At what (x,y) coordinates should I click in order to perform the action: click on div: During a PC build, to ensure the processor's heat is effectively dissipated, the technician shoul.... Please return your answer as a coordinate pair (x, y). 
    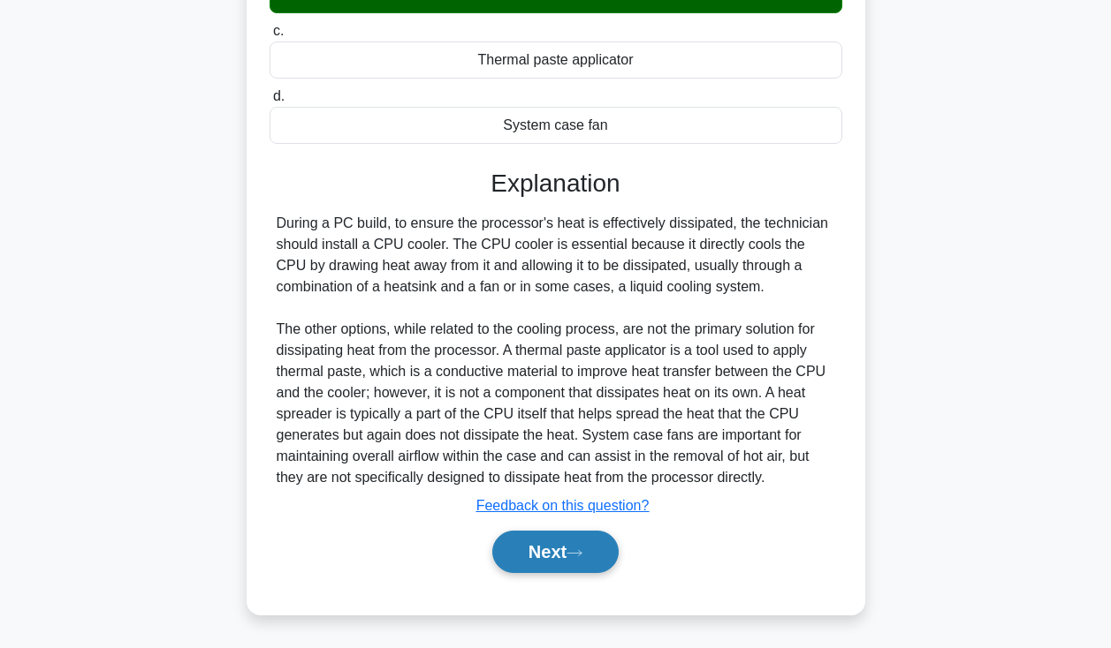
    Looking at the image, I should click on (556, 351).